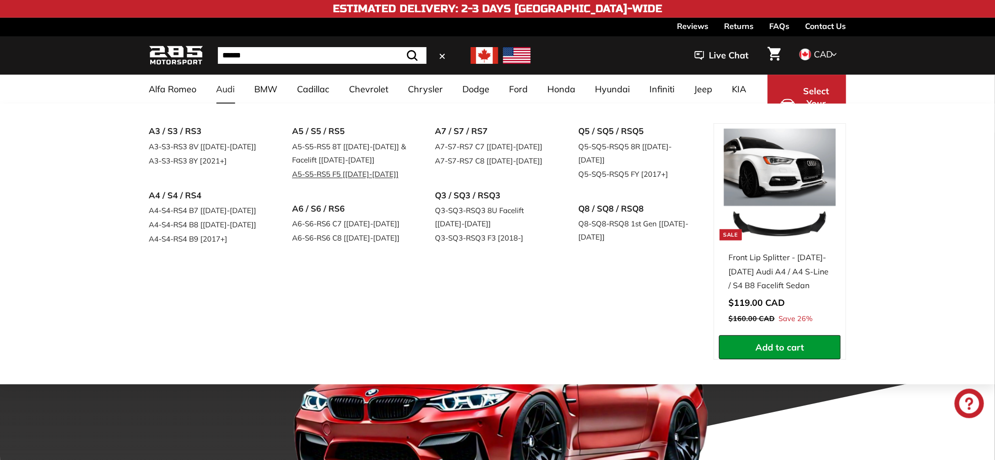  Describe the element at coordinates (266, 89) in the screenshot. I see `a: BMW` at that location.